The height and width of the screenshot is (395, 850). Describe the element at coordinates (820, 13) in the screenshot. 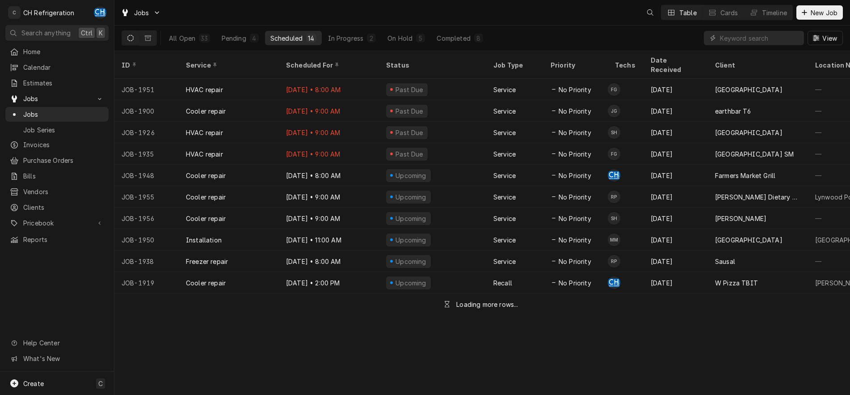

I see `button: New Job` at that location.